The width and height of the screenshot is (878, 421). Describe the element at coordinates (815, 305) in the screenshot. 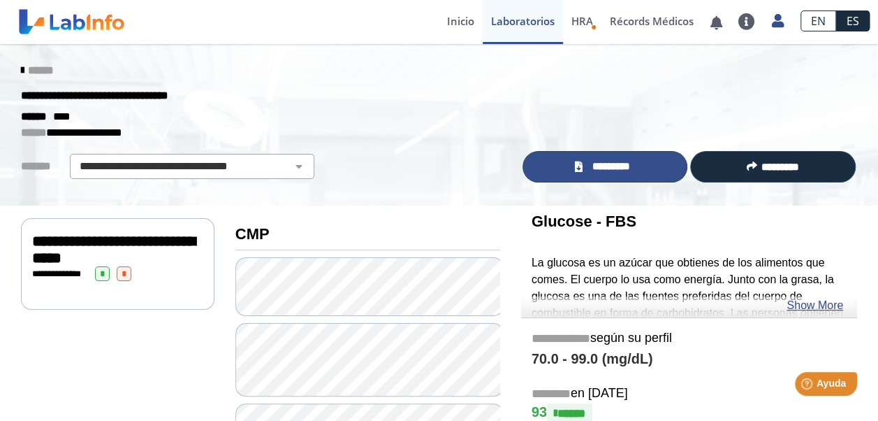

I see `a: Show More` at that location.